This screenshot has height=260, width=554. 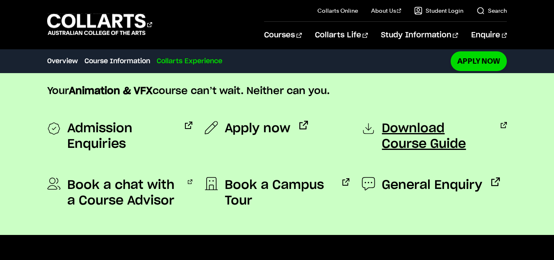 I want to click on a: Enquire, so click(x=489, y=35).